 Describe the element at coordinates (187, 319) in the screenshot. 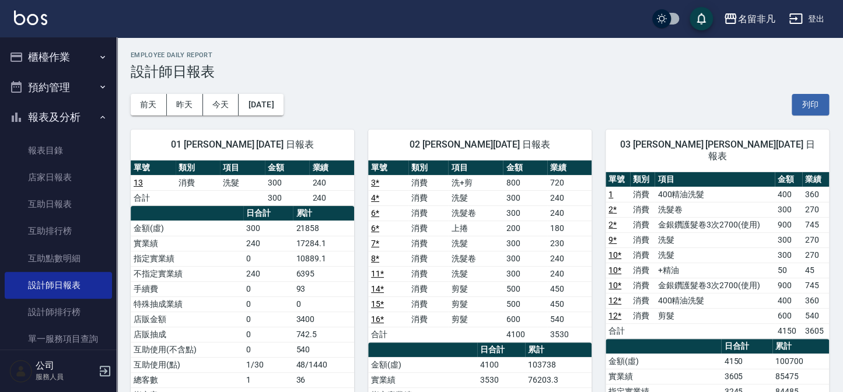

I see `td: 店販金額` at that location.